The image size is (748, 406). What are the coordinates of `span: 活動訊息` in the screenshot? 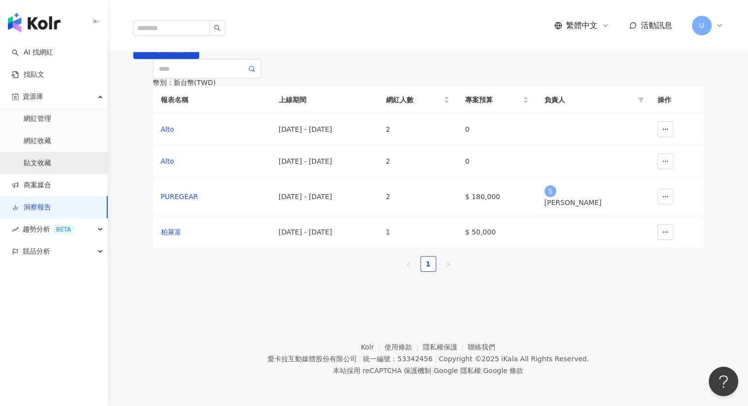 It's located at (657, 25).